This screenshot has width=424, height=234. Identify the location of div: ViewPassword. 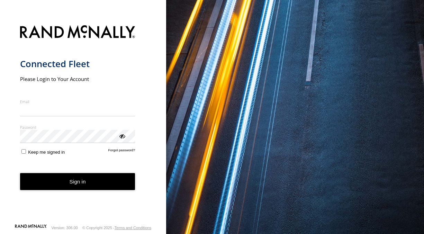
(122, 136).